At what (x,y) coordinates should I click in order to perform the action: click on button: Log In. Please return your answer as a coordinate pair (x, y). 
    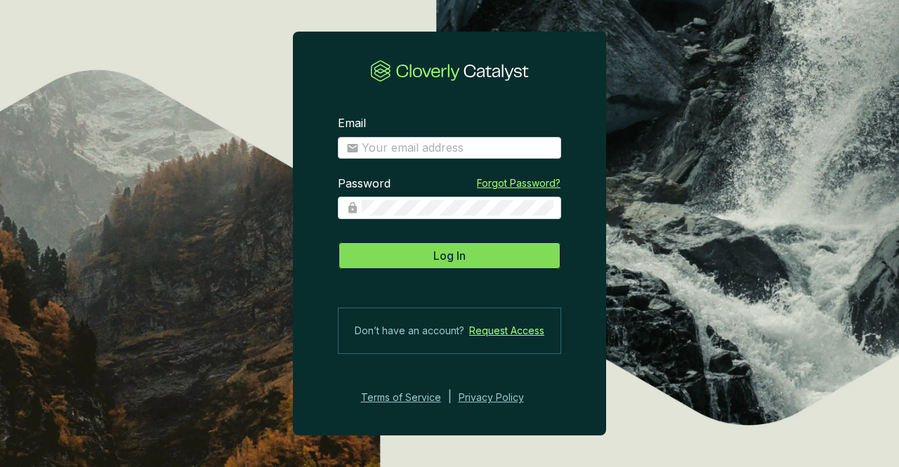
    Looking at the image, I should click on (450, 256).